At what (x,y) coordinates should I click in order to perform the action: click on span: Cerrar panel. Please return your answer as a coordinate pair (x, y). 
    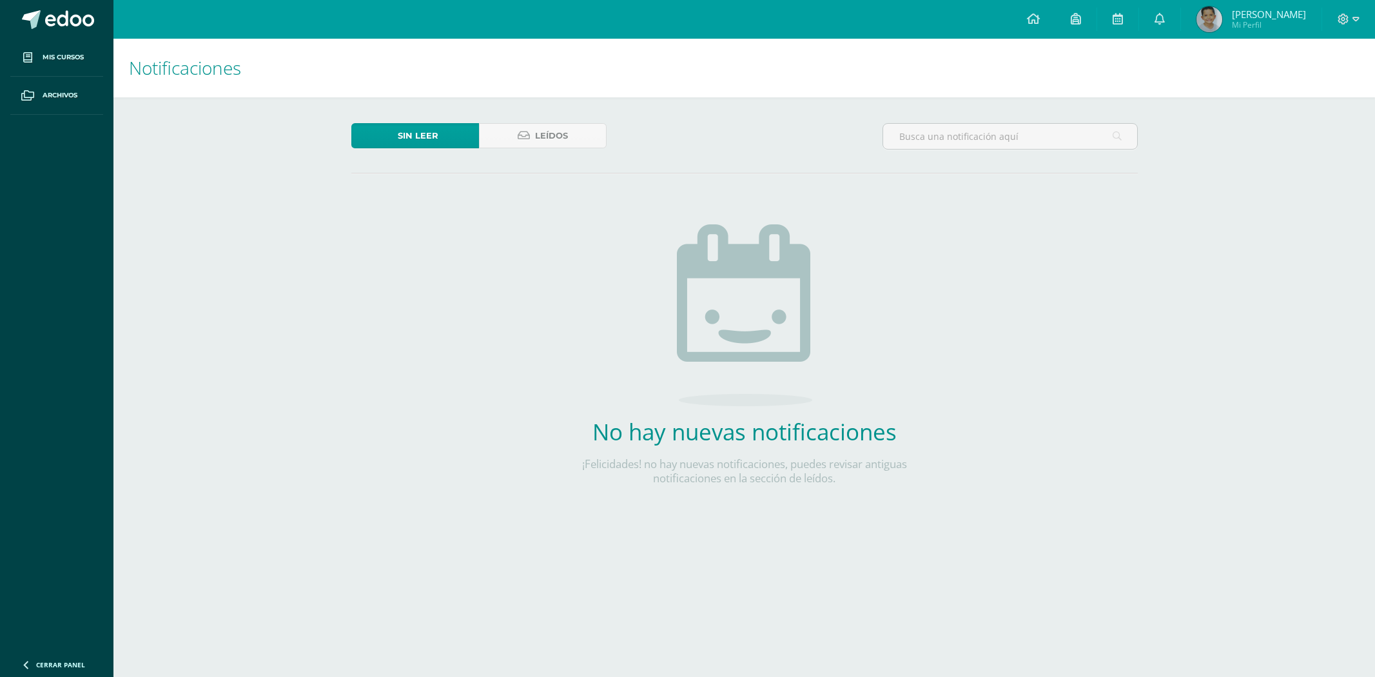
    Looking at the image, I should click on (61, 665).